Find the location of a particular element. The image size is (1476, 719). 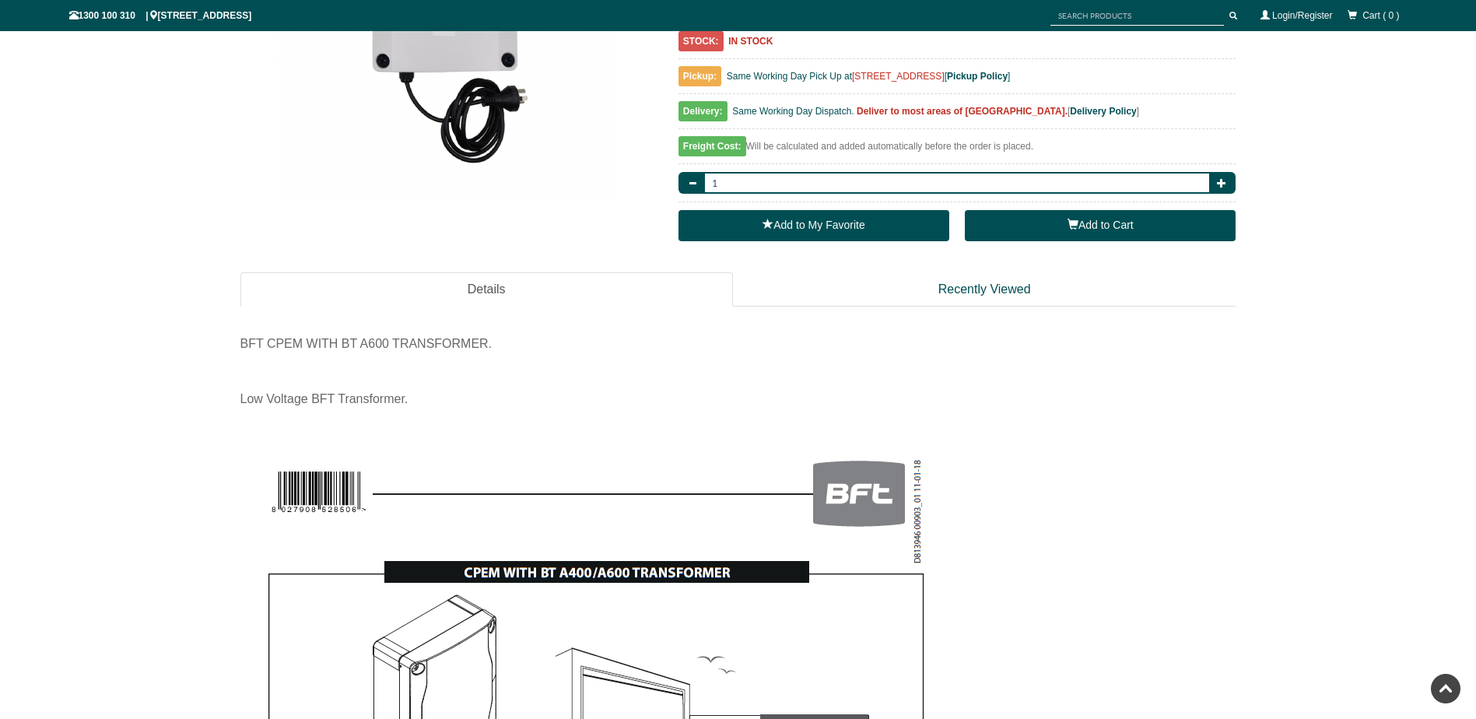

a: Delivery Policy is located at coordinates (1103, 111).